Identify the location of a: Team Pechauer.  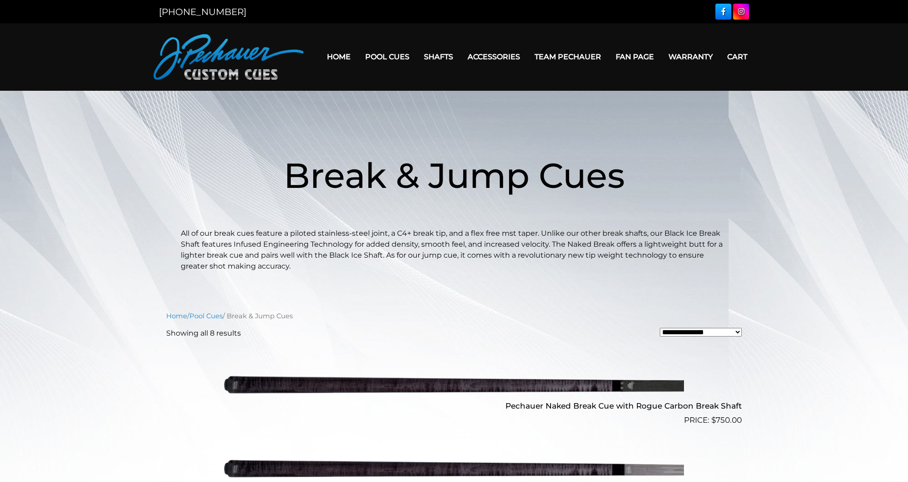
(568, 56).